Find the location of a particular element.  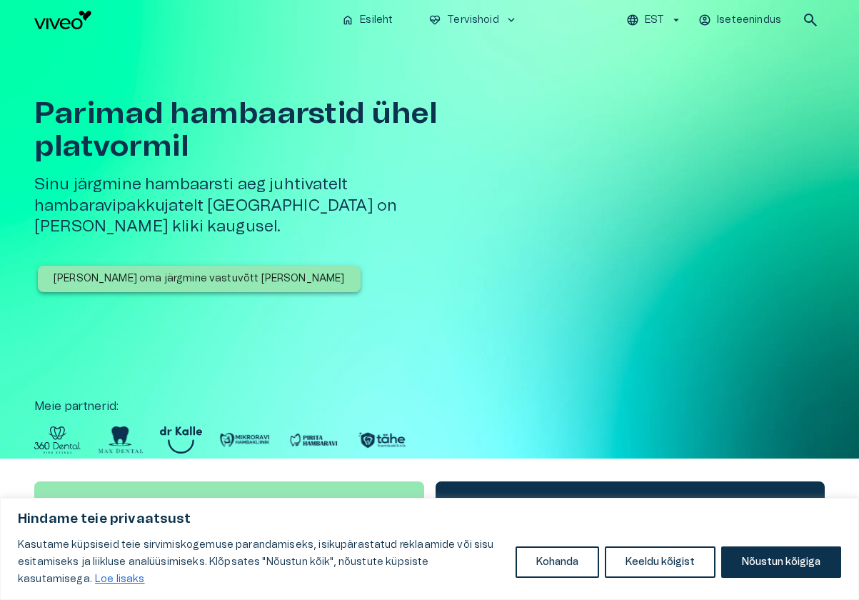

p: Iseteenindus is located at coordinates (749, 20).